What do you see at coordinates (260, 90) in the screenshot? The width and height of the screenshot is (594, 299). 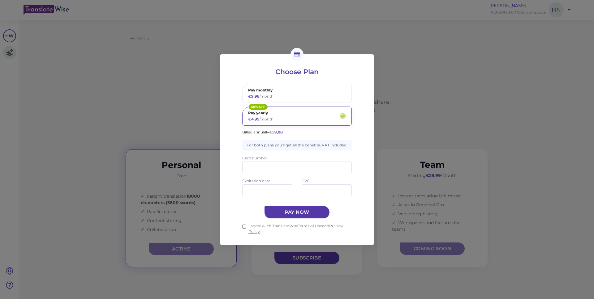 I see `b: Pay monthly` at bounding box center [260, 90].